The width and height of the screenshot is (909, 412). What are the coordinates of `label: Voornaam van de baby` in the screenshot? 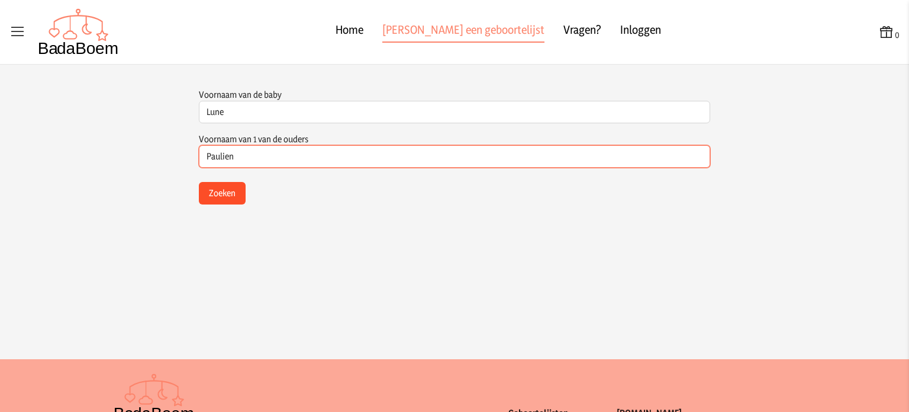 It's located at (240, 94).